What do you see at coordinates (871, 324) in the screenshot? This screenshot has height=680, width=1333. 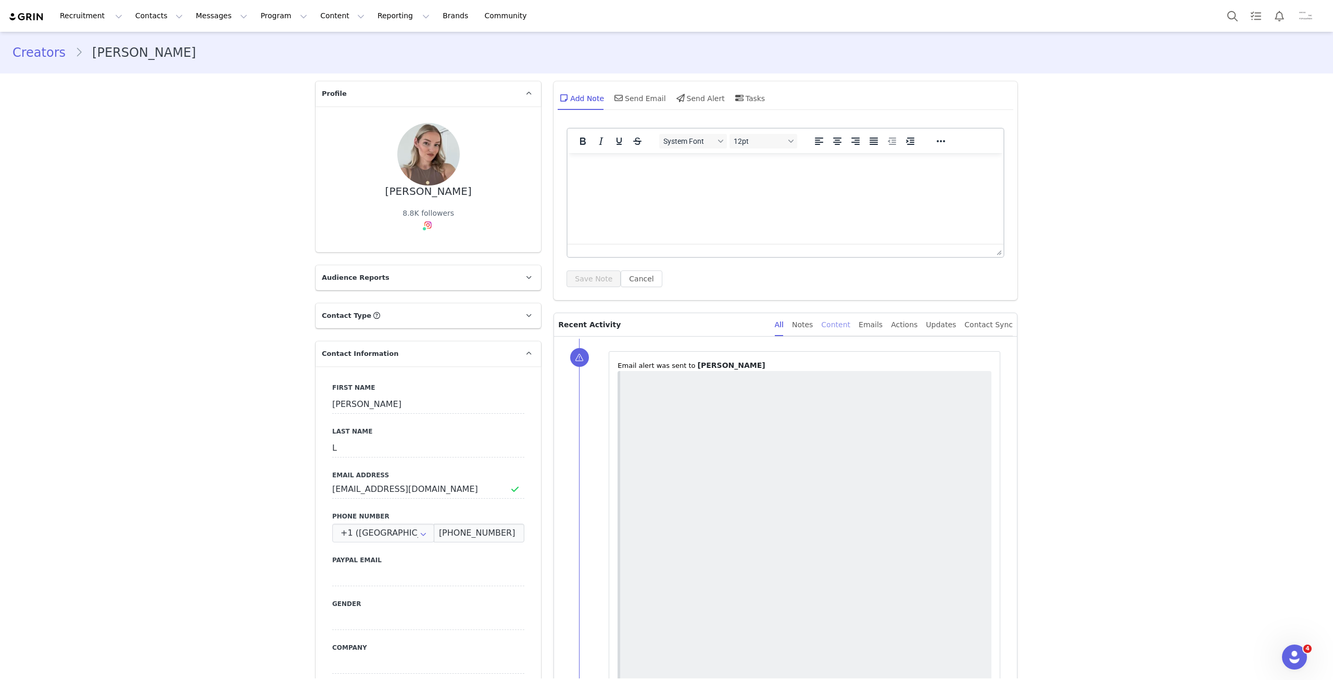 I see `div: Emails` at bounding box center [871, 324].